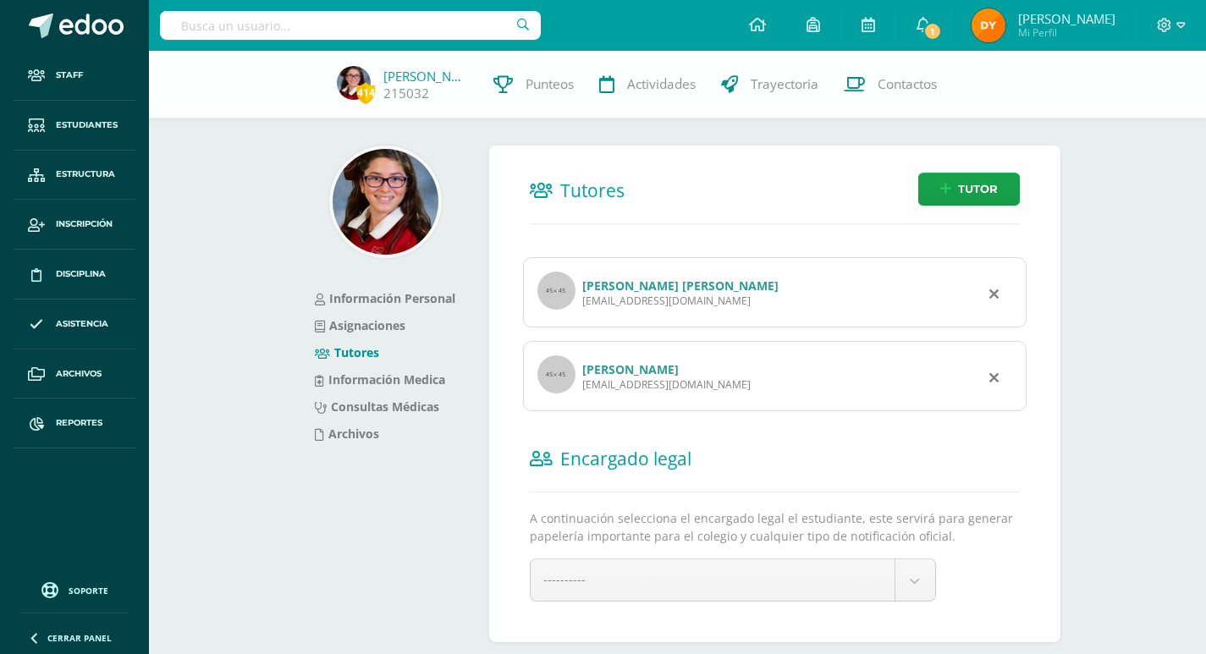  I want to click on a: Reportes, so click(74, 423).